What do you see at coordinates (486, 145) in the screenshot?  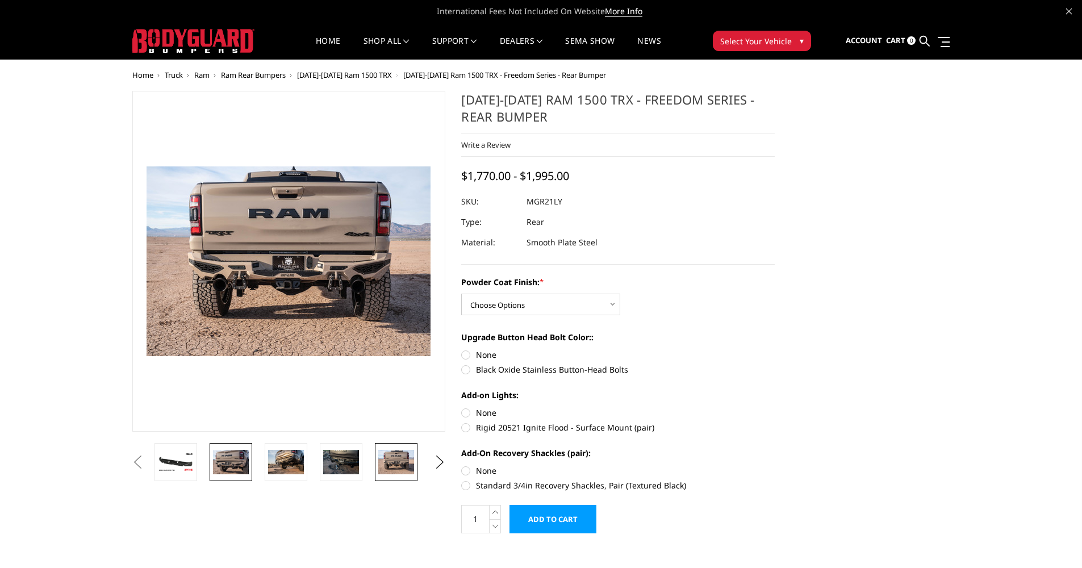 I see `a: Write a Review` at bounding box center [486, 145].